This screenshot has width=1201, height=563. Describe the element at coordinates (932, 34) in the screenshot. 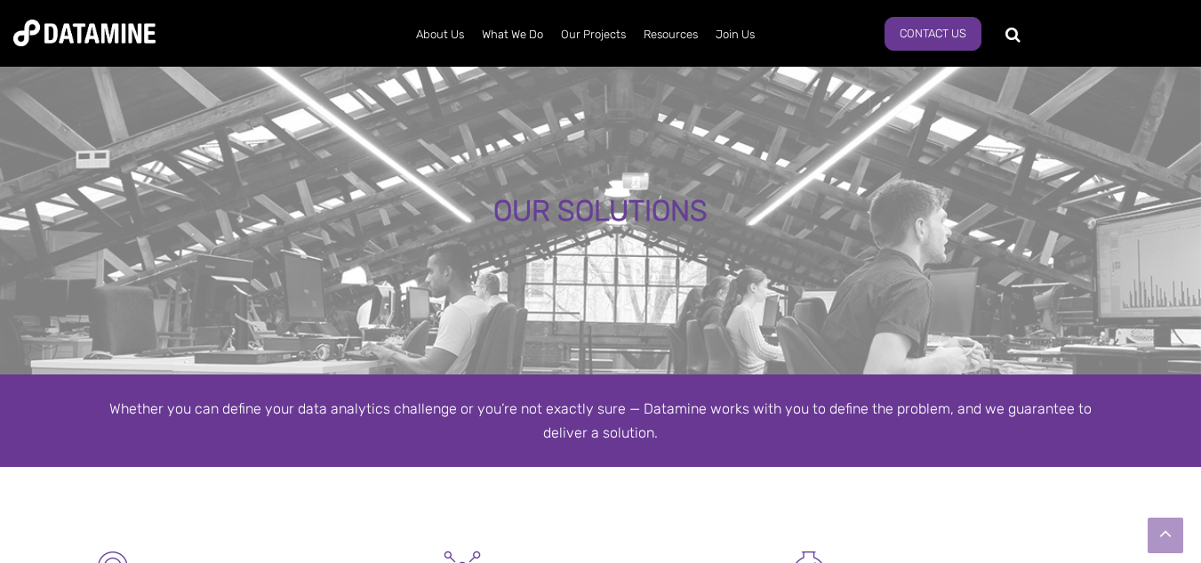

I see `a: Contact Us` at that location.